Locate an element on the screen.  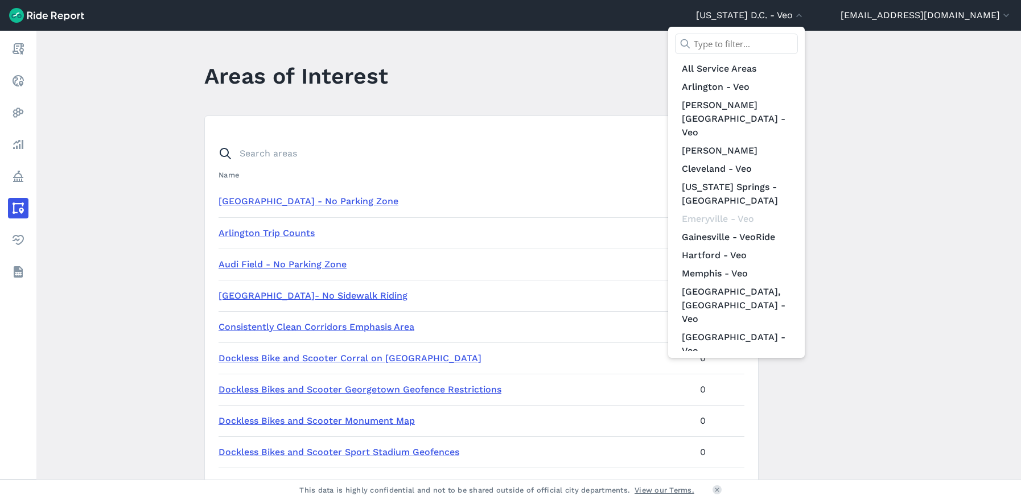
a: All Service Areas is located at coordinates (736, 69).